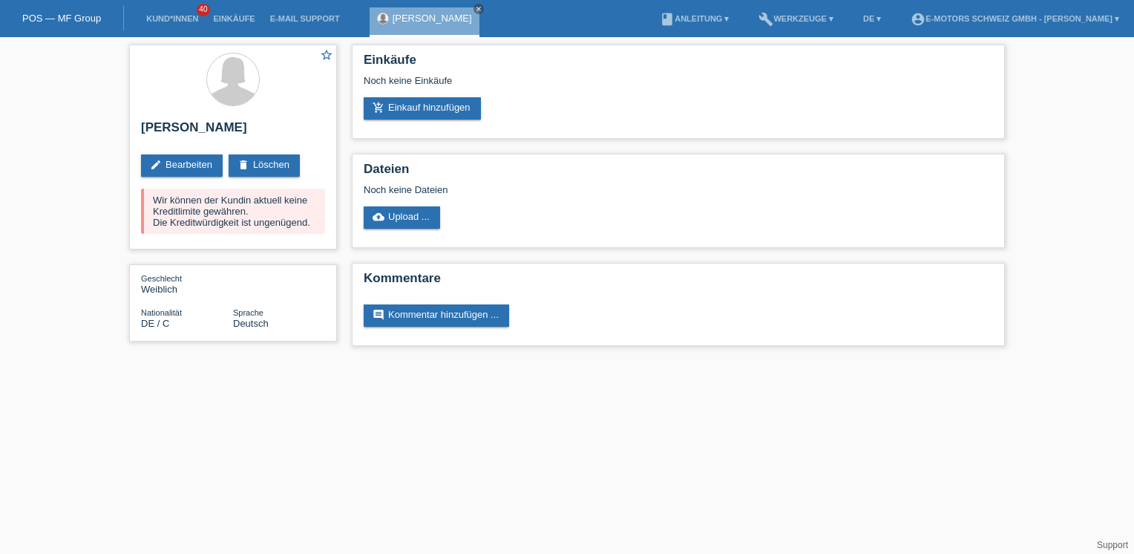 The image size is (1134, 554). I want to click on a: deleteLöschen, so click(264, 166).